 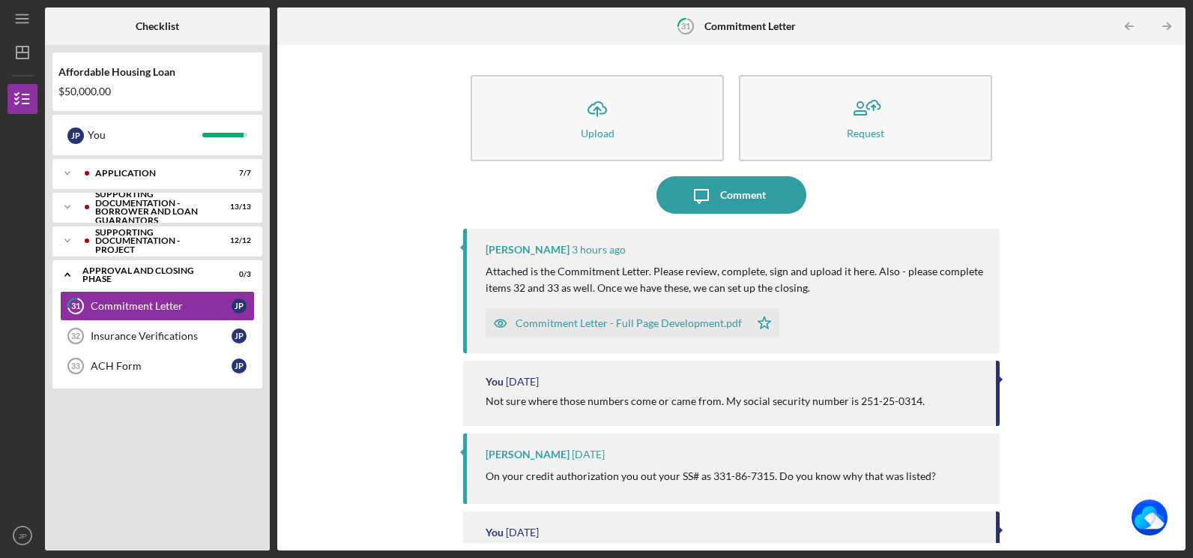 What do you see at coordinates (157, 26) in the screenshot?
I see `b: Checklist` at bounding box center [157, 26].